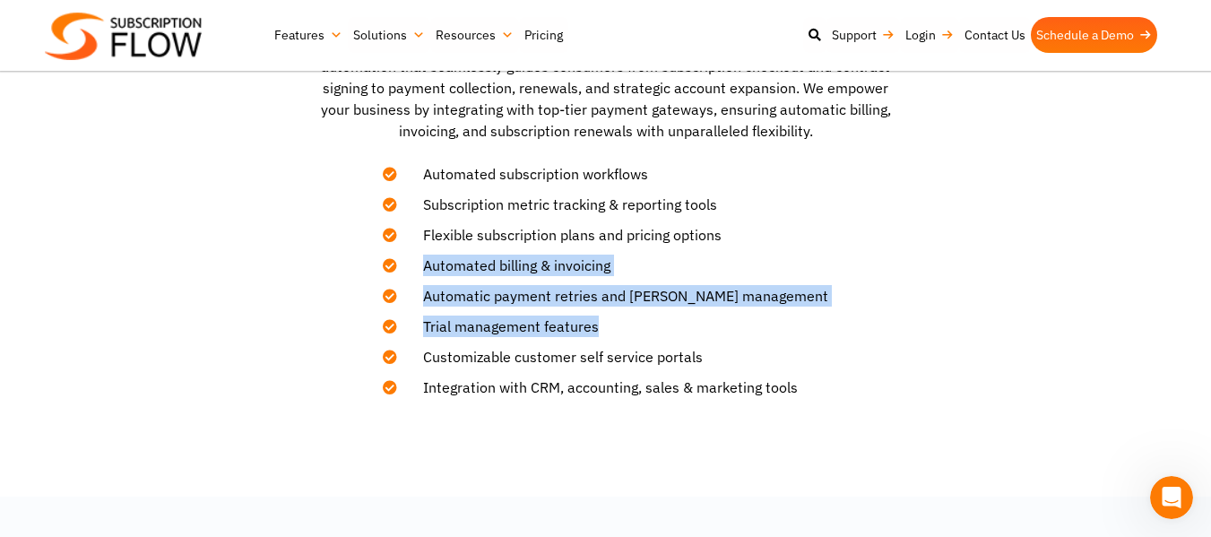  I want to click on img: Subscriptionflow, so click(123, 36).